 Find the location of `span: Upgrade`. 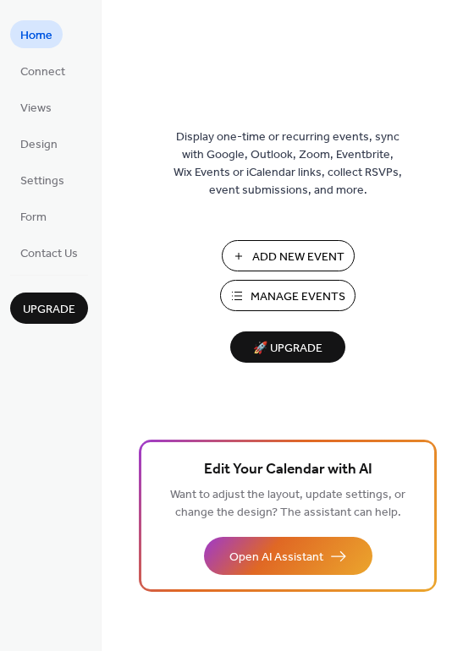

span: Upgrade is located at coordinates (49, 310).